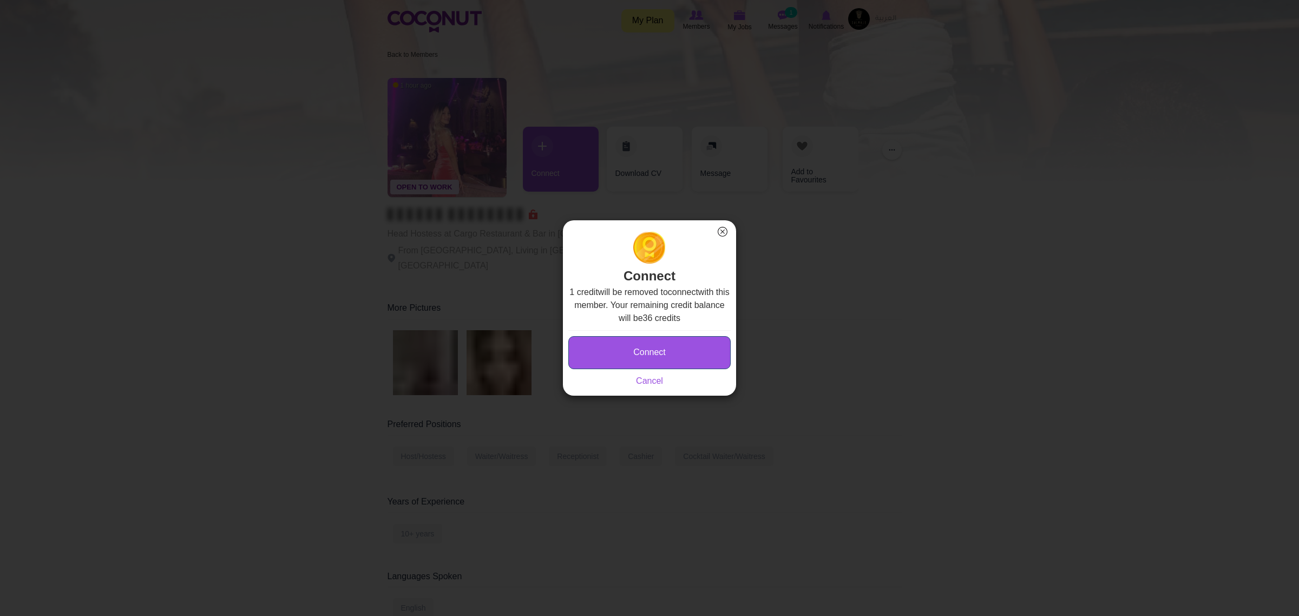 The height and width of the screenshot is (616, 1299). I want to click on h2: Connect, so click(649, 258).